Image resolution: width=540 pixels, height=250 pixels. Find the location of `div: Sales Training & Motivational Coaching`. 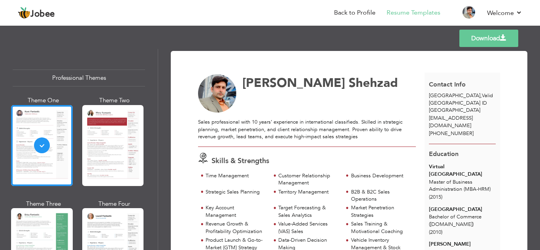

div: Sales Training & Motivational Coaching is located at coordinates (381, 228).